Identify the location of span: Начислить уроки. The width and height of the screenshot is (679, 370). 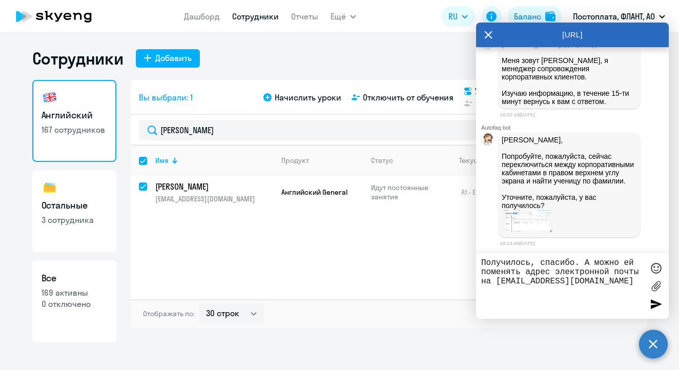
(308, 97).